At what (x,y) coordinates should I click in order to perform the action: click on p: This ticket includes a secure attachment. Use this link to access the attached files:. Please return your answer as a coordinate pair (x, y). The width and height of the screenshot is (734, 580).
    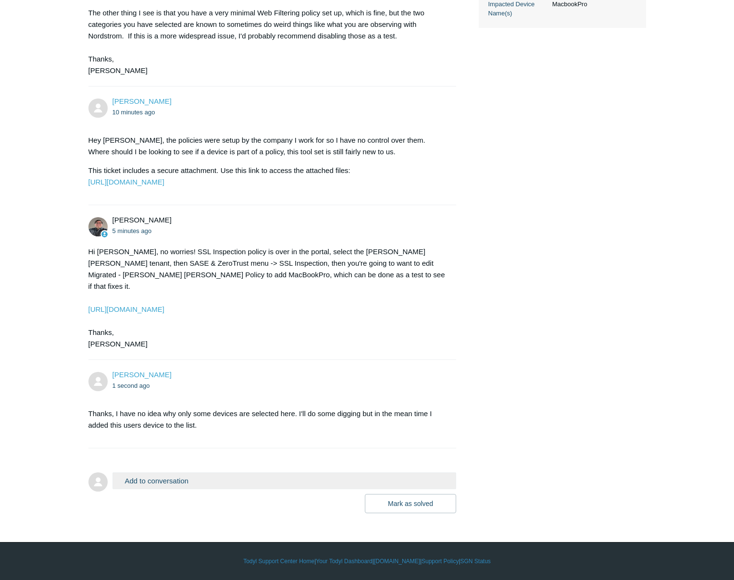
    Looking at the image, I should click on (268, 176).